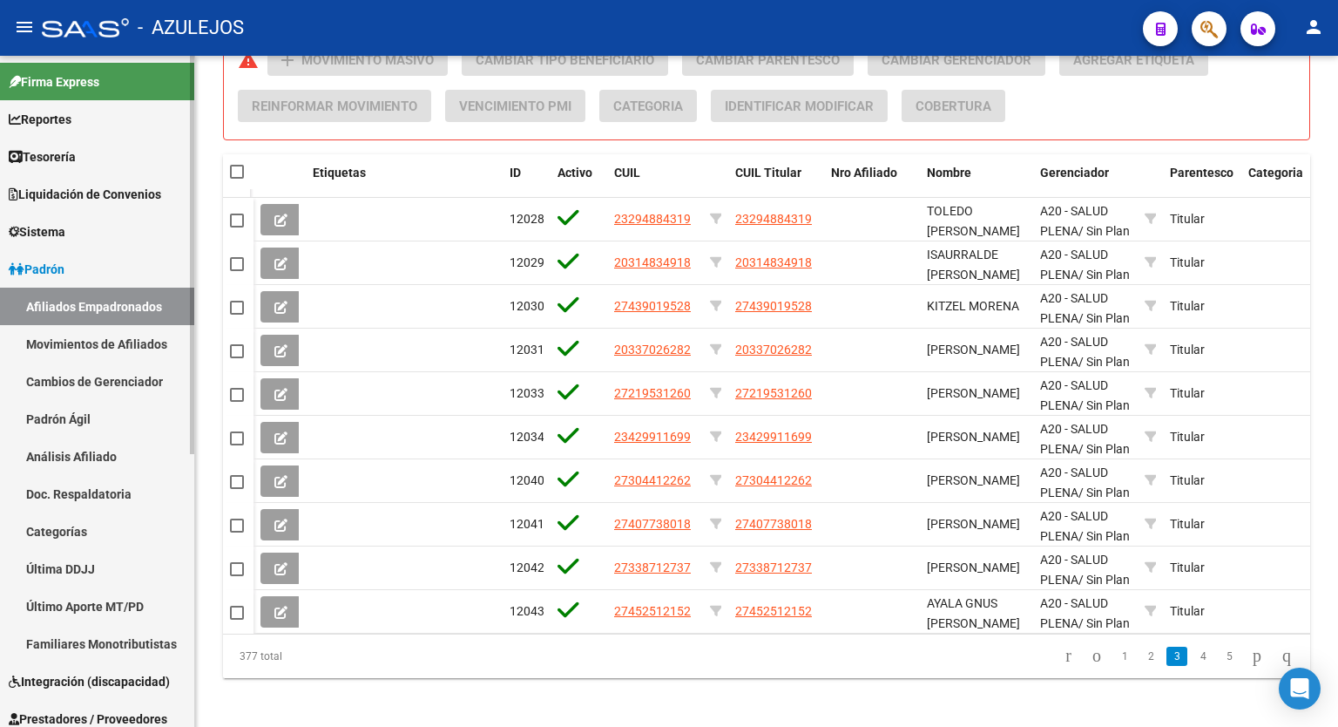 This screenshot has height=727, width=1338. What do you see at coordinates (953, 105) in the screenshot?
I see `button: Cobertura` at bounding box center [953, 105].